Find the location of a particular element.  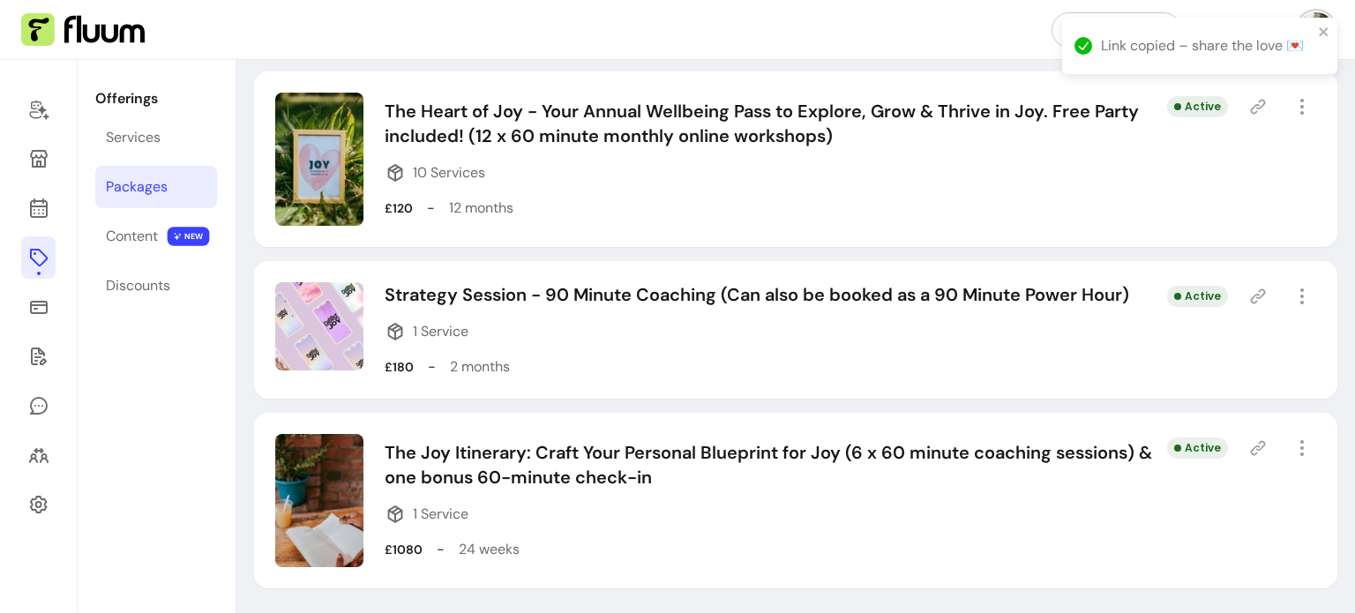

a: Clients is located at coordinates (38, 455).